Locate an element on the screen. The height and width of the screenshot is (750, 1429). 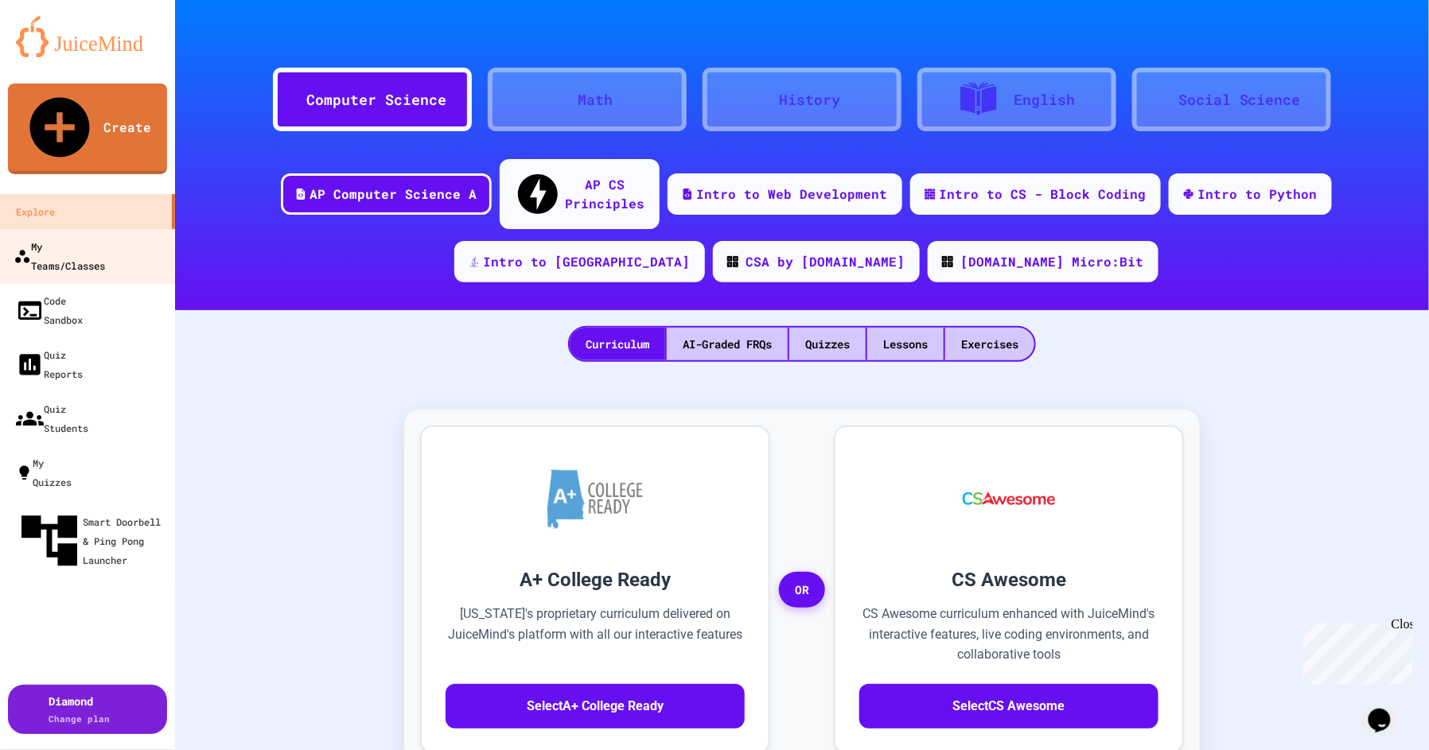
a: Create is located at coordinates (88, 129).